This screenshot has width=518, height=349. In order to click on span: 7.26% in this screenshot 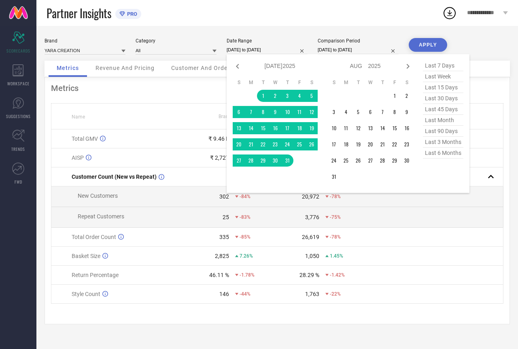, I will do `click(246, 256)`.